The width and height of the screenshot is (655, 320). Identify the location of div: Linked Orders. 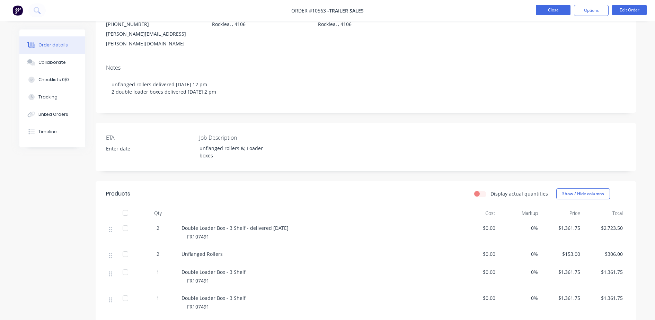
(53, 114).